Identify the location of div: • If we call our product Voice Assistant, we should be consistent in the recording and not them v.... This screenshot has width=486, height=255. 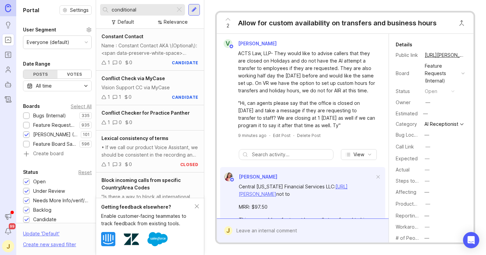
(150, 151).